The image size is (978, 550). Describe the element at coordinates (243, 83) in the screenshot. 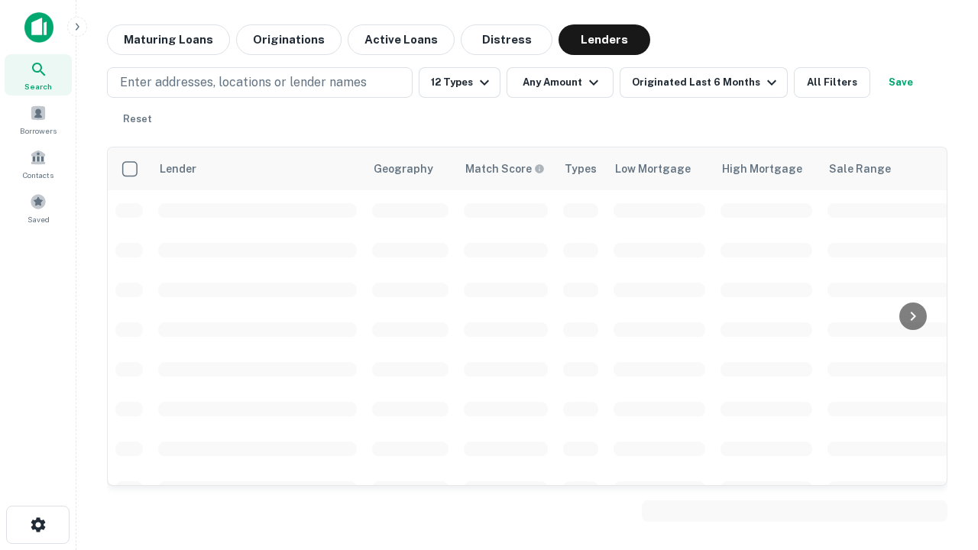

I see `p: Enter addresses, locations or lender names` at that location.